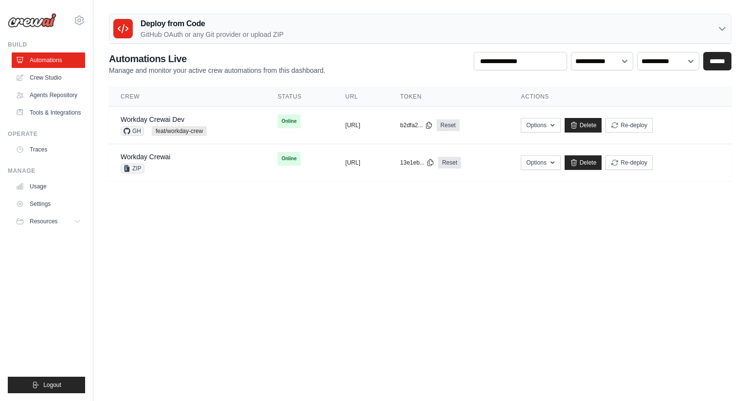 The width and height of the screenshot is (747, 401). I want to click on a: Tools & Integrations, so click(48, 113).